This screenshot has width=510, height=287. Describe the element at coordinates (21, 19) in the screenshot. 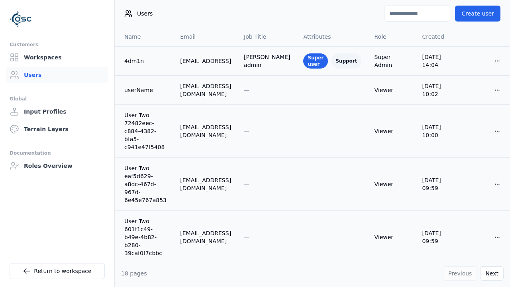

I see `img: Logo` at that location.